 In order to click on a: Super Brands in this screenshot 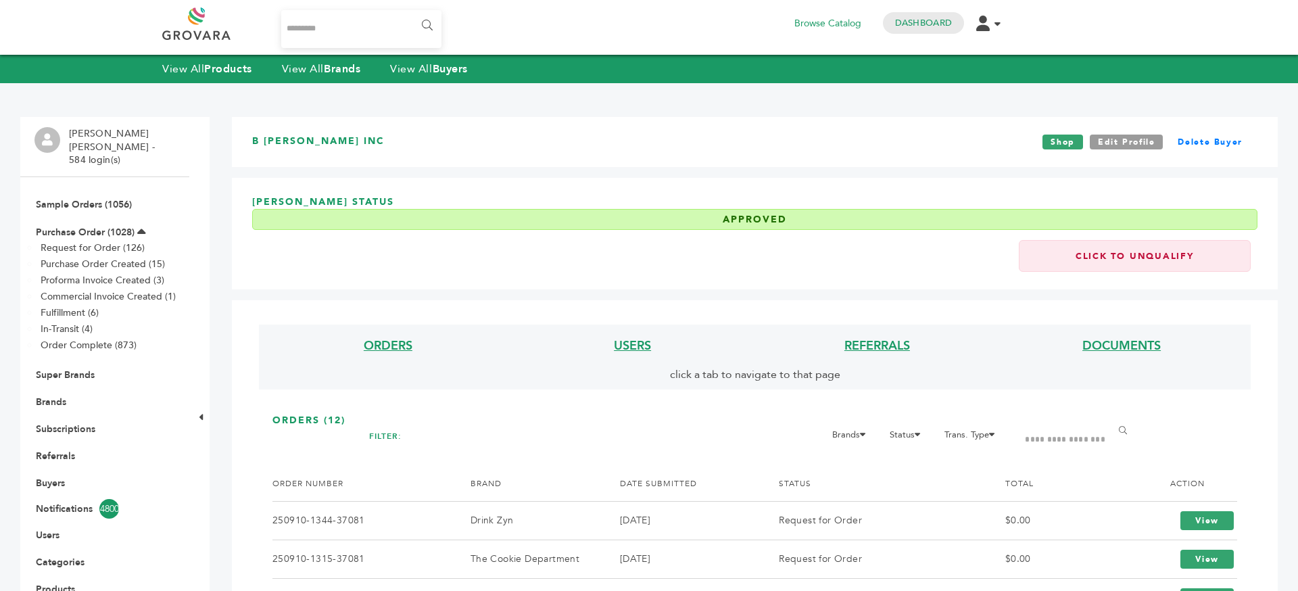, I will do `click(65, 375)`.